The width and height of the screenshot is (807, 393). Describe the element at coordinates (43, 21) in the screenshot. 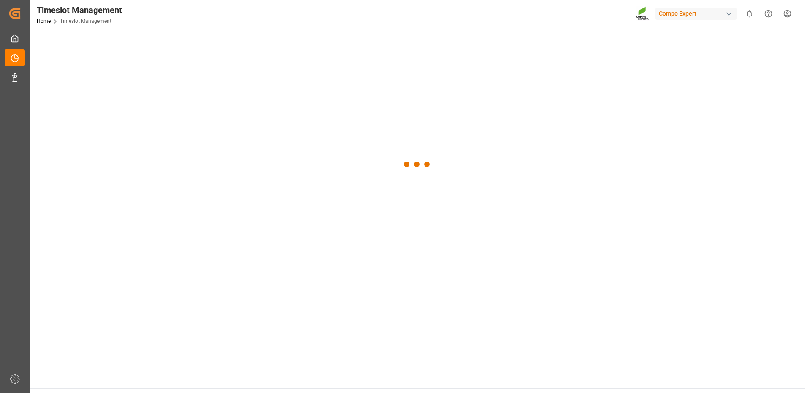

I see `a: Home` at that location.